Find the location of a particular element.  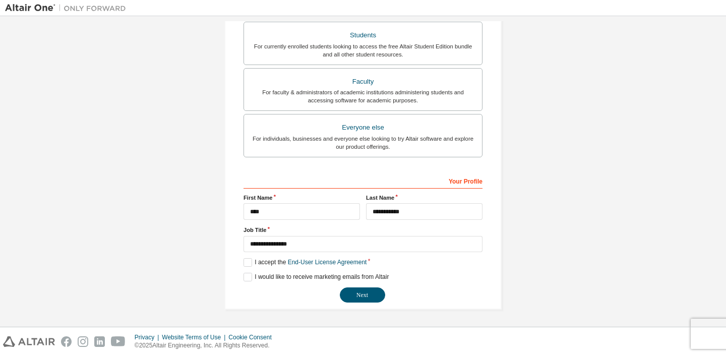

div: Everyone else is located at coordinates (363, 127).